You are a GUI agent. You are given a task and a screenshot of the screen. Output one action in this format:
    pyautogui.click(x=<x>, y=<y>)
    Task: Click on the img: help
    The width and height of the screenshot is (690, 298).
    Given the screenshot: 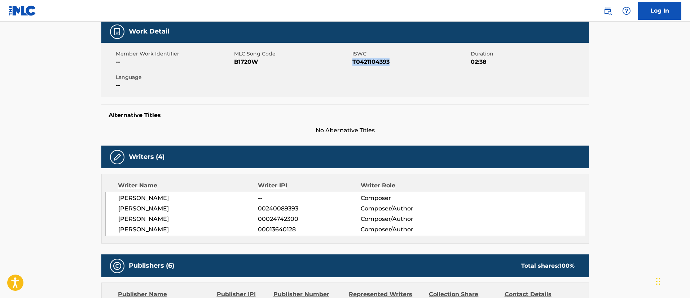 What is the action you would take?
    pyautogui.click(x=627, y=11)
    